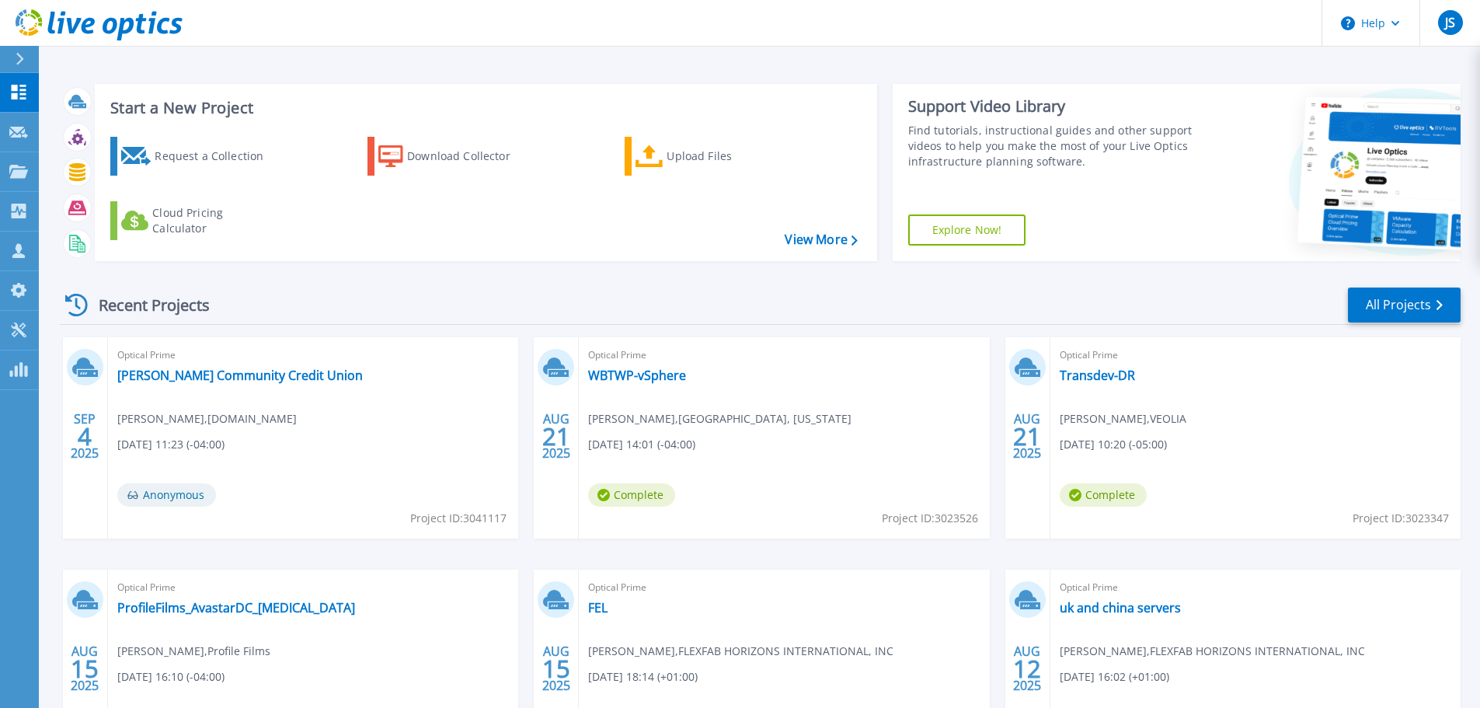 This screenshot has height=708, width=1480. Describe the element at coordinates (454, 156) in the screenshot. I see `a: Download Collector` at that location.